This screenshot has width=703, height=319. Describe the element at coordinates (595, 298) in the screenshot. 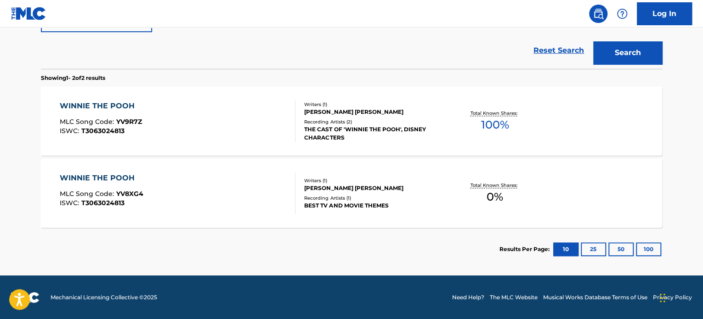

I see `a: Musical Works Database Terms of Use` at that location.